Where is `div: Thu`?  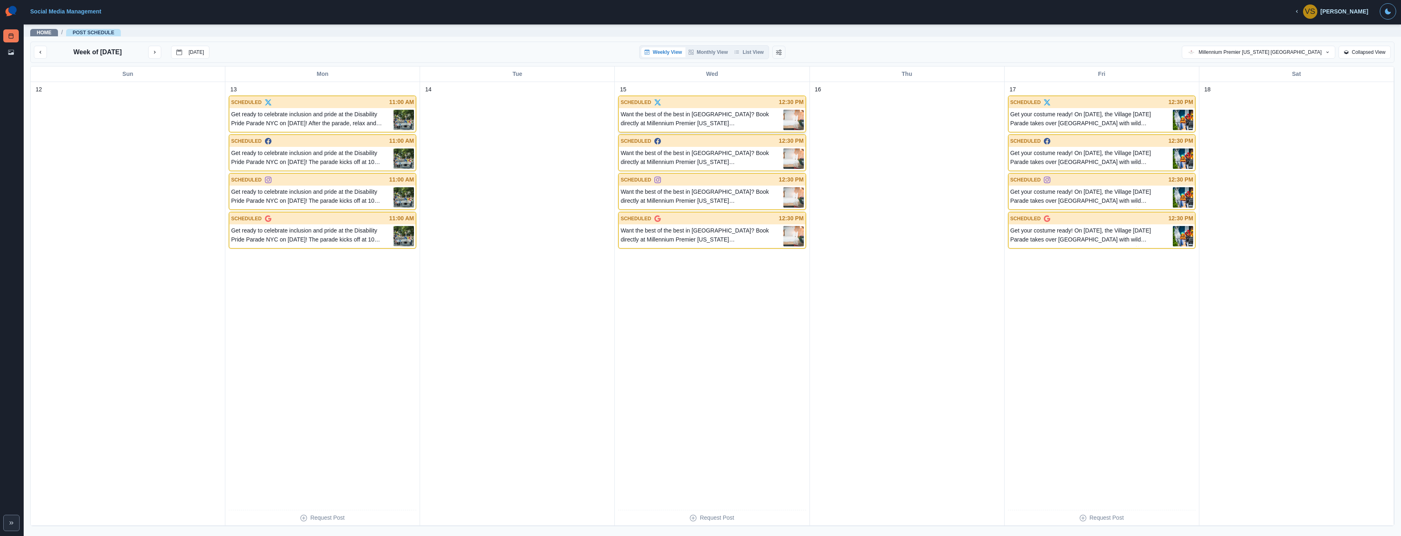
div: Thu is located at coordinates (907, 74).